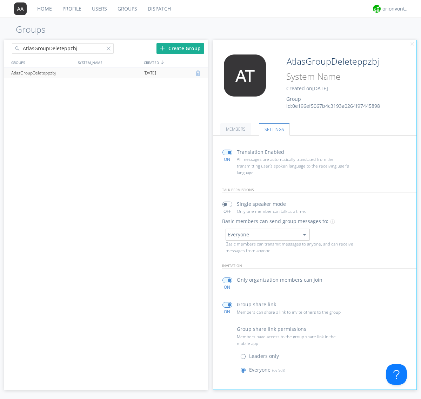  I want to click on a: MEMBERS, so click(236, 129).